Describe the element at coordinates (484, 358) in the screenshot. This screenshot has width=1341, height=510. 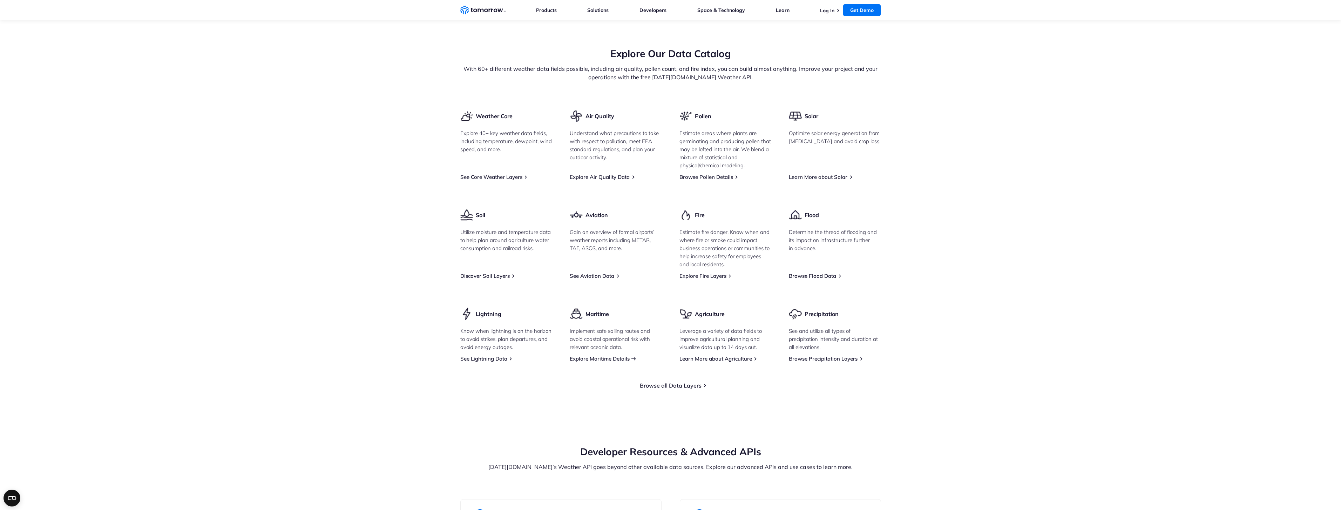
I see `a: See Lightning Data` at that location.